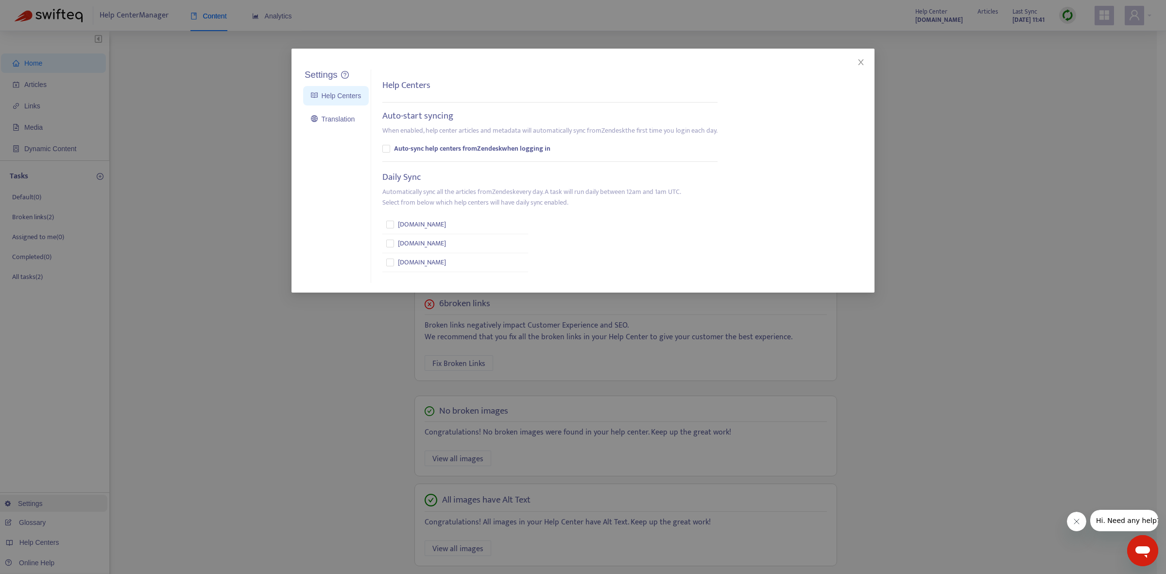  I want to click on p: Automatically sync all the articles from Zendesk every day. A task will run daily between 12am an..., so click(531, 197).